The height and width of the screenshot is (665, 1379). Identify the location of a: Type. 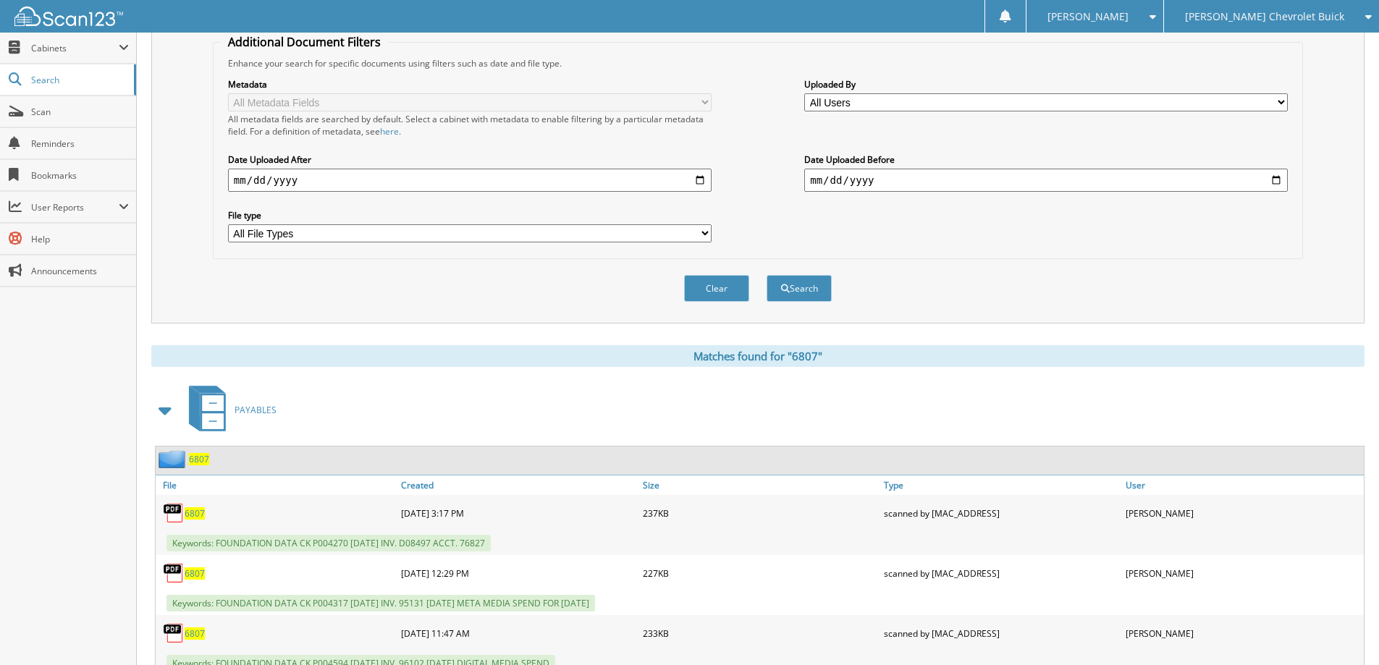
(1001, 485).